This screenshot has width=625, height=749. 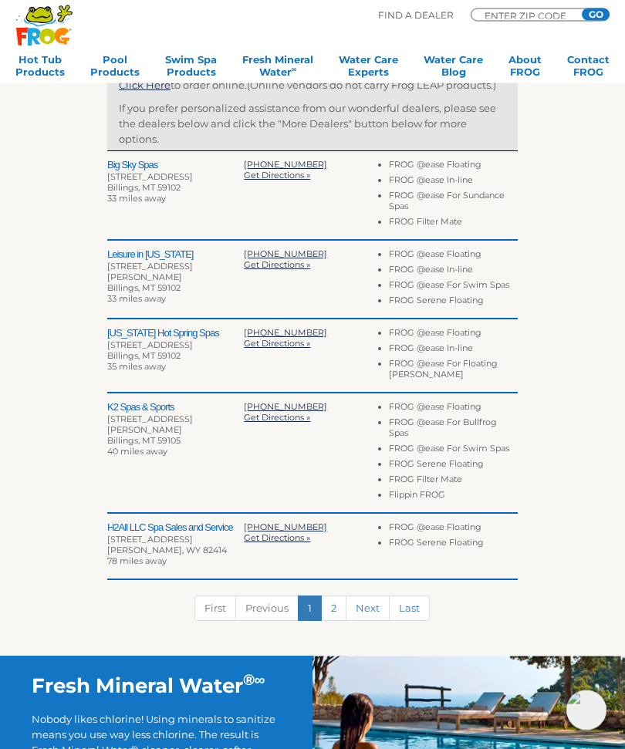 I want to click on a: 2, so click(x=333, y=609).